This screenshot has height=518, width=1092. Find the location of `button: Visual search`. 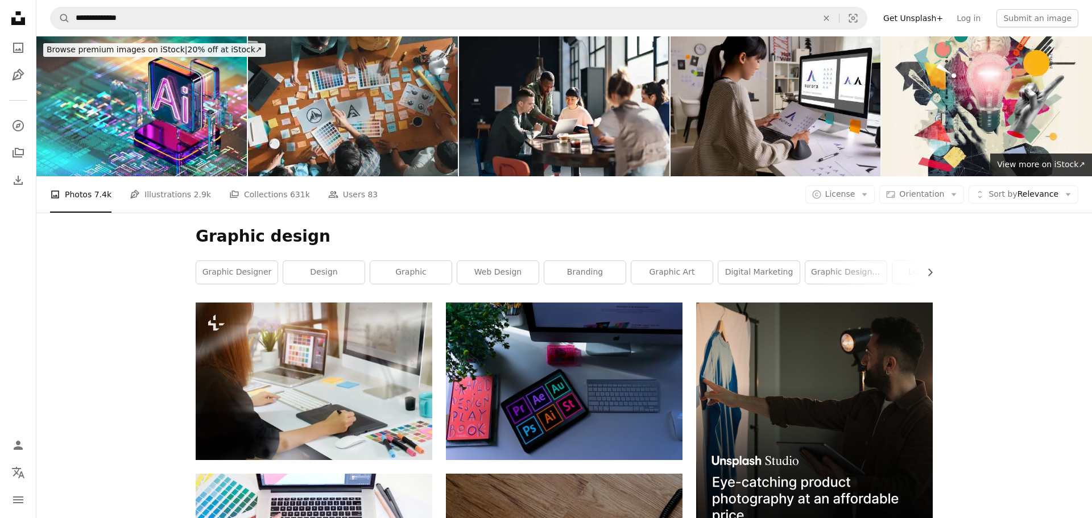

button: Visual search is located at coordinates (853, 18).